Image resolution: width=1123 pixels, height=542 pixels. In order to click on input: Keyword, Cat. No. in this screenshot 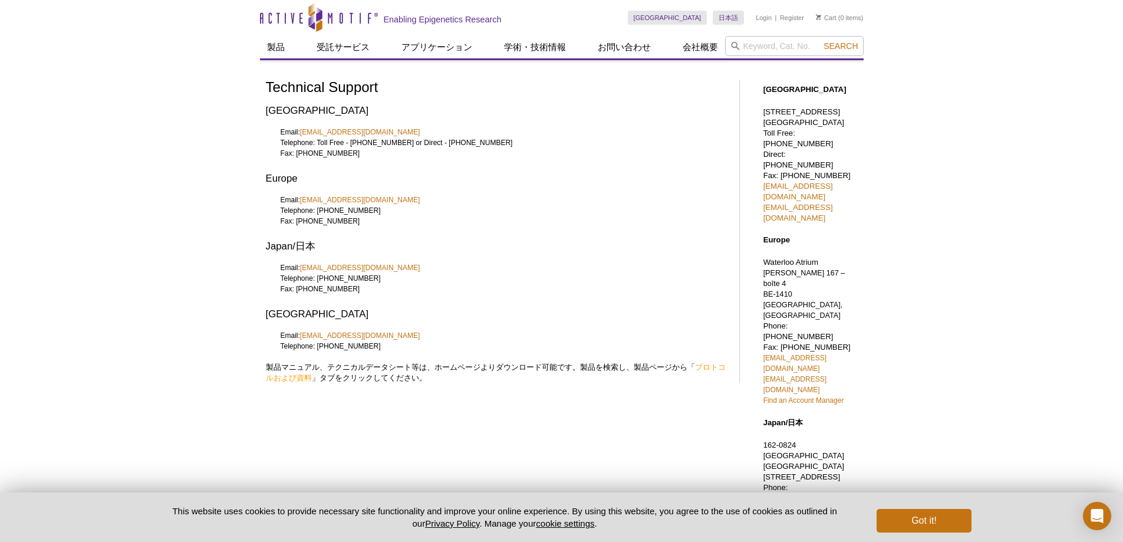, I will do `click(794, 46)`.